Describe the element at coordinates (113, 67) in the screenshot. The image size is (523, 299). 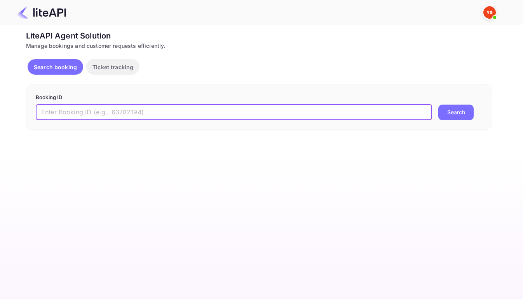
I see `p: Ticket tracking` at that location.